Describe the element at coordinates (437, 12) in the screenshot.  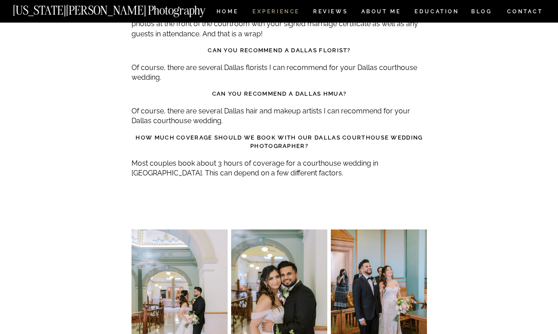
I see `nav: EDUCATION` at that location.